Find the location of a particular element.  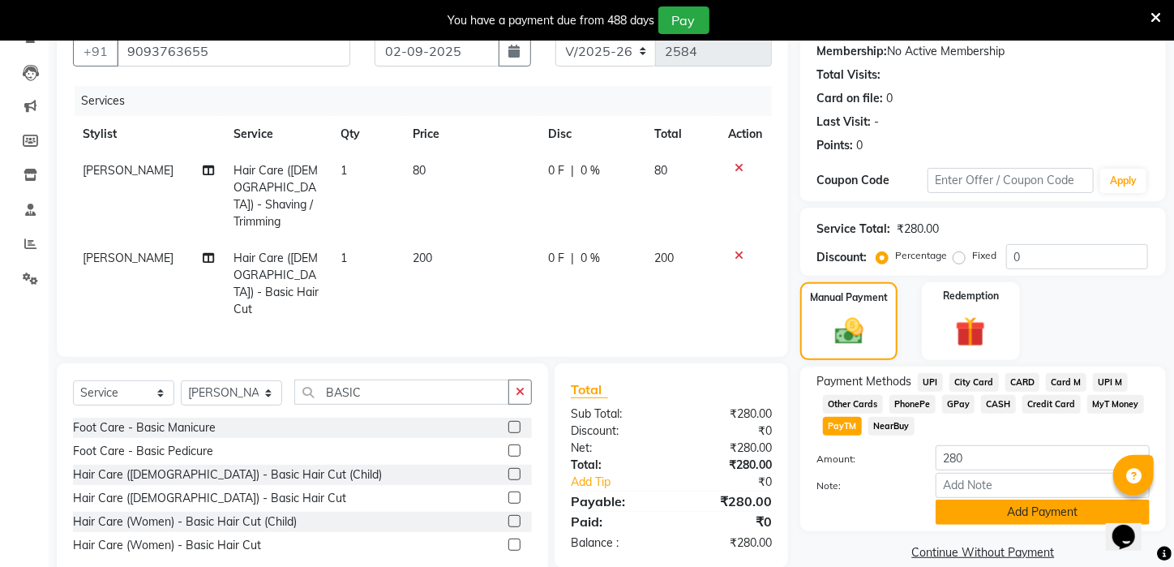

label: Redemption is located at coordinates (971, 296).